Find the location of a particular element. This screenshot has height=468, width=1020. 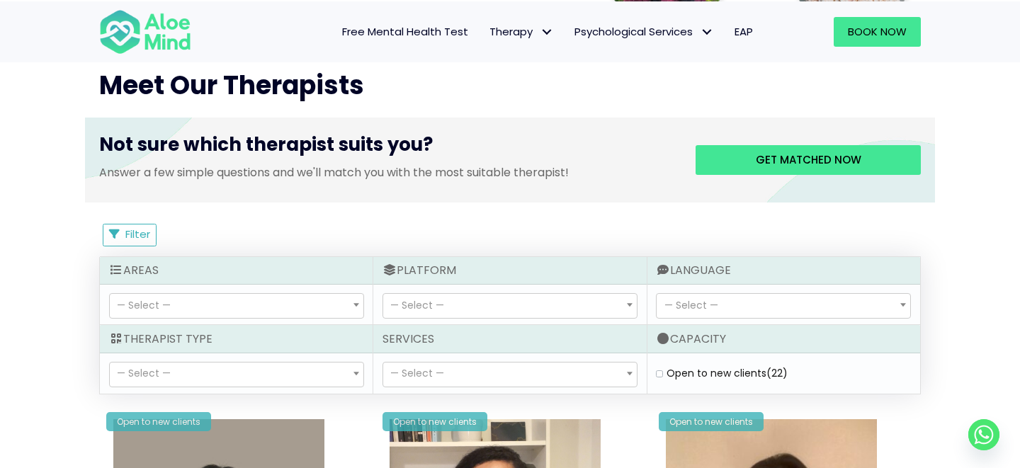

button: Filter Listings is located at coordinates (130, 235).